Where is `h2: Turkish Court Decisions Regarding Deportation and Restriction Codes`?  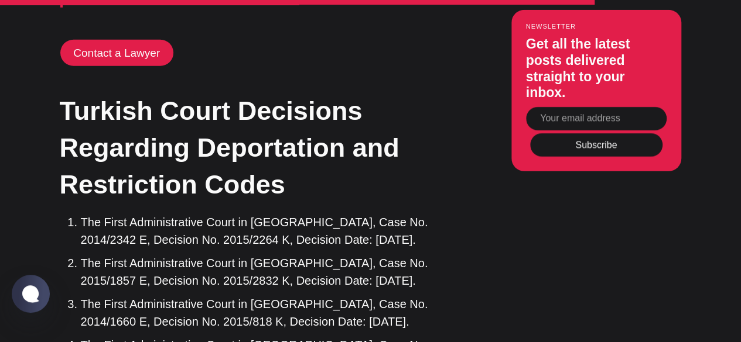 h2: Turkish Court Decisions Regarding Deportation and Restriction Codes is located at coordinates (256, 148).